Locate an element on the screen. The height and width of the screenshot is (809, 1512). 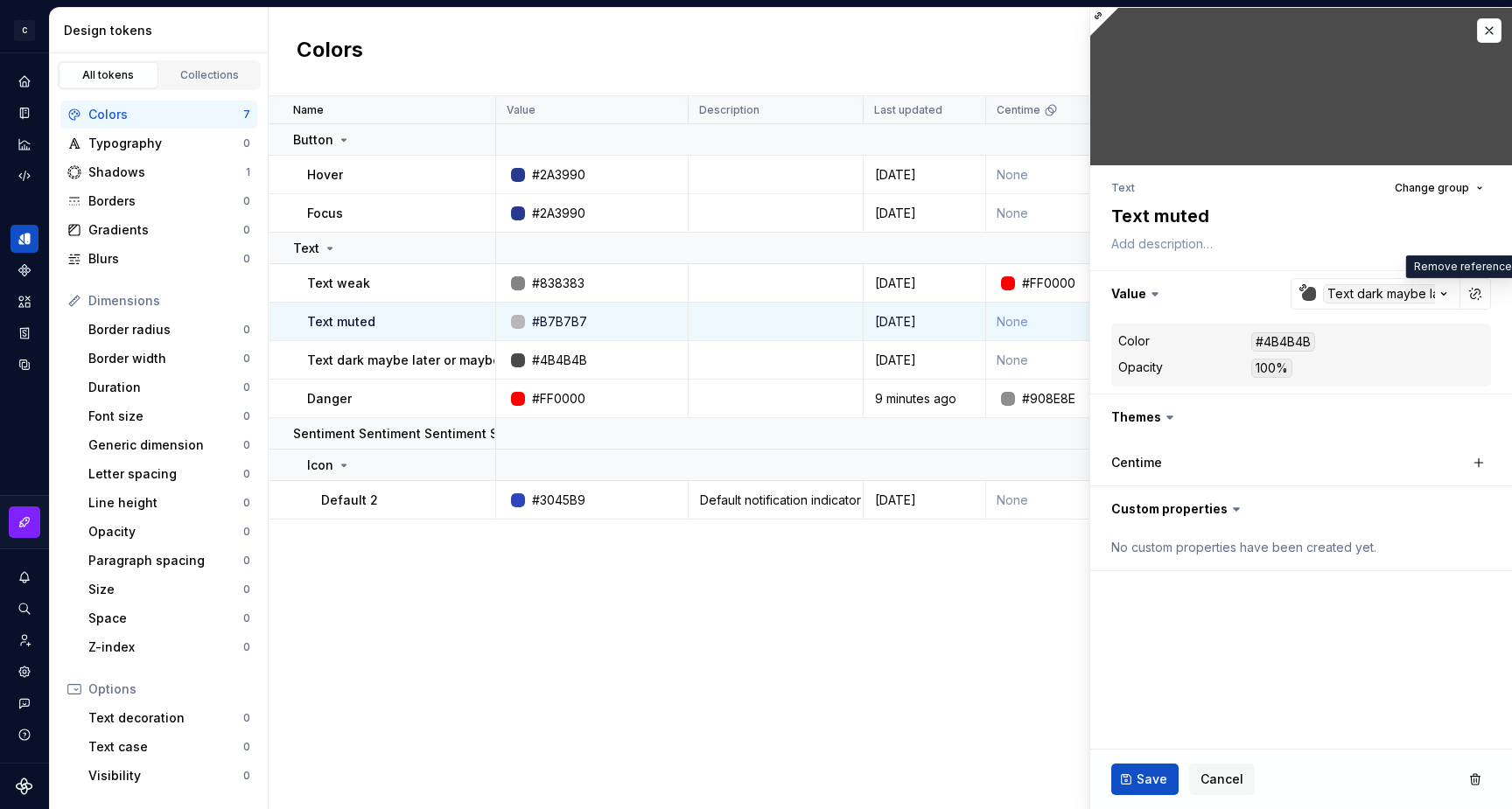
a: Invite team is located at coordinates (25, 641).